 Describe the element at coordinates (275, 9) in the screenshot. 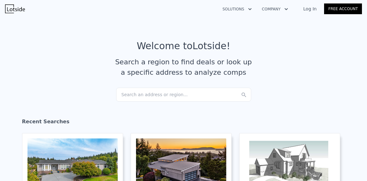

I see `button: Company` at that location.